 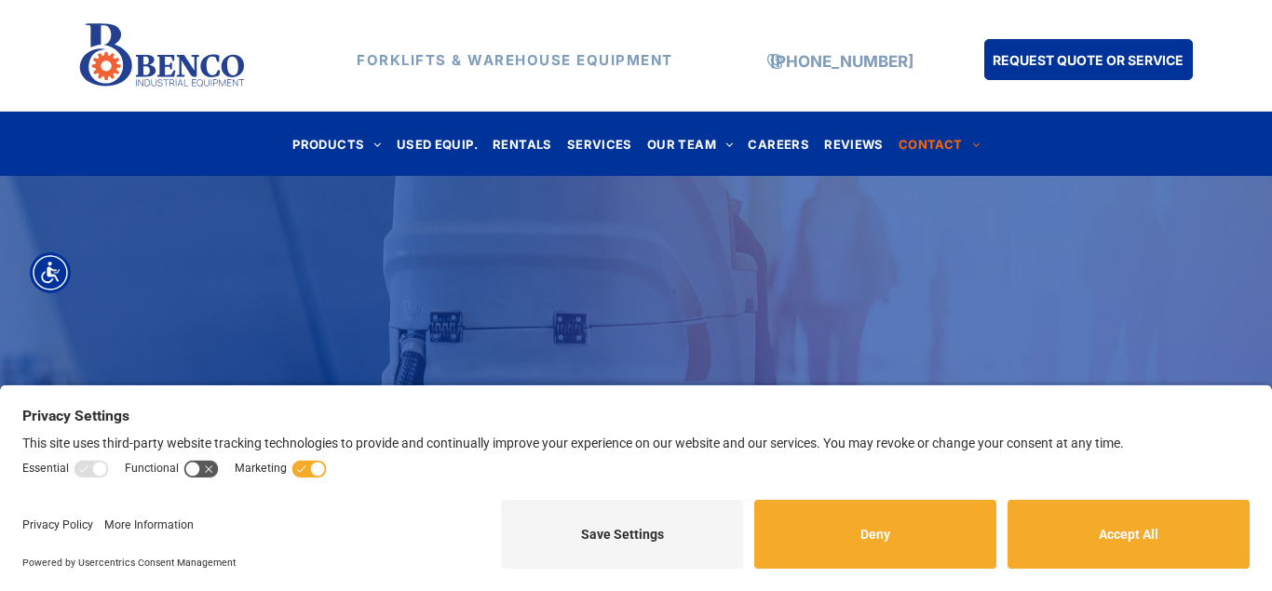 What do you see at coordinates (778, 143) in the screenshot?
I see `a: CAREERS` at bounding box center [778, 143].